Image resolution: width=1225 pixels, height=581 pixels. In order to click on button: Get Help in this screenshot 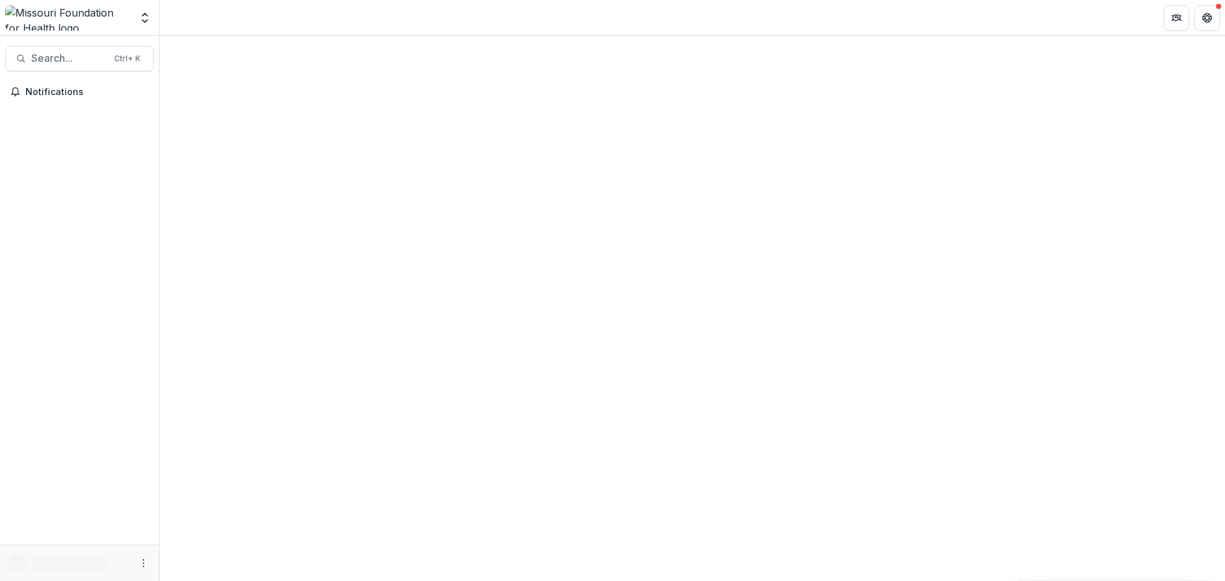, I will do `click(1207, 18)`.